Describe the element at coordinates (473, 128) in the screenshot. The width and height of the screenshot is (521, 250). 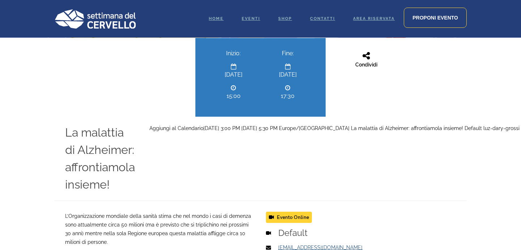
I see `span: Default` at that location.